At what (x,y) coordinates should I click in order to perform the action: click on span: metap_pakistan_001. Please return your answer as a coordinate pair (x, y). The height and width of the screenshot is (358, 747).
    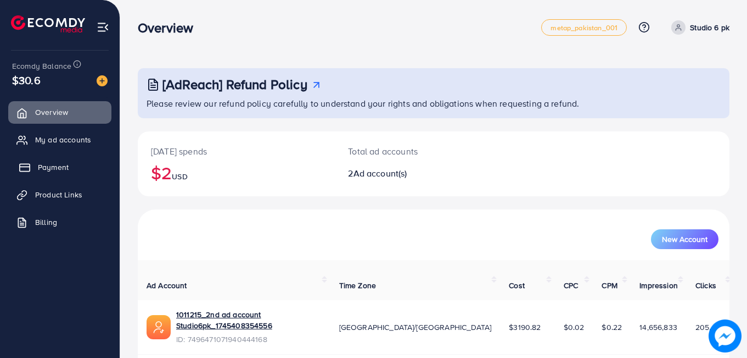
    Looking at the image, I should click on (584, 27).